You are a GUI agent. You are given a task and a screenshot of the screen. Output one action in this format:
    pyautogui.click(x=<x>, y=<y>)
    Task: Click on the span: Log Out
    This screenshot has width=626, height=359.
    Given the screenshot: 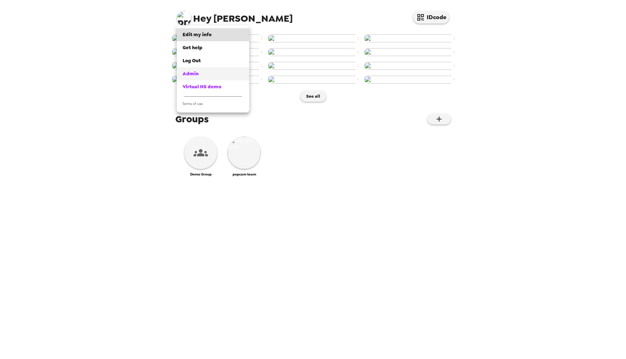 What is the action you would take?
    pyautogui.click(x=192, y=61)
    